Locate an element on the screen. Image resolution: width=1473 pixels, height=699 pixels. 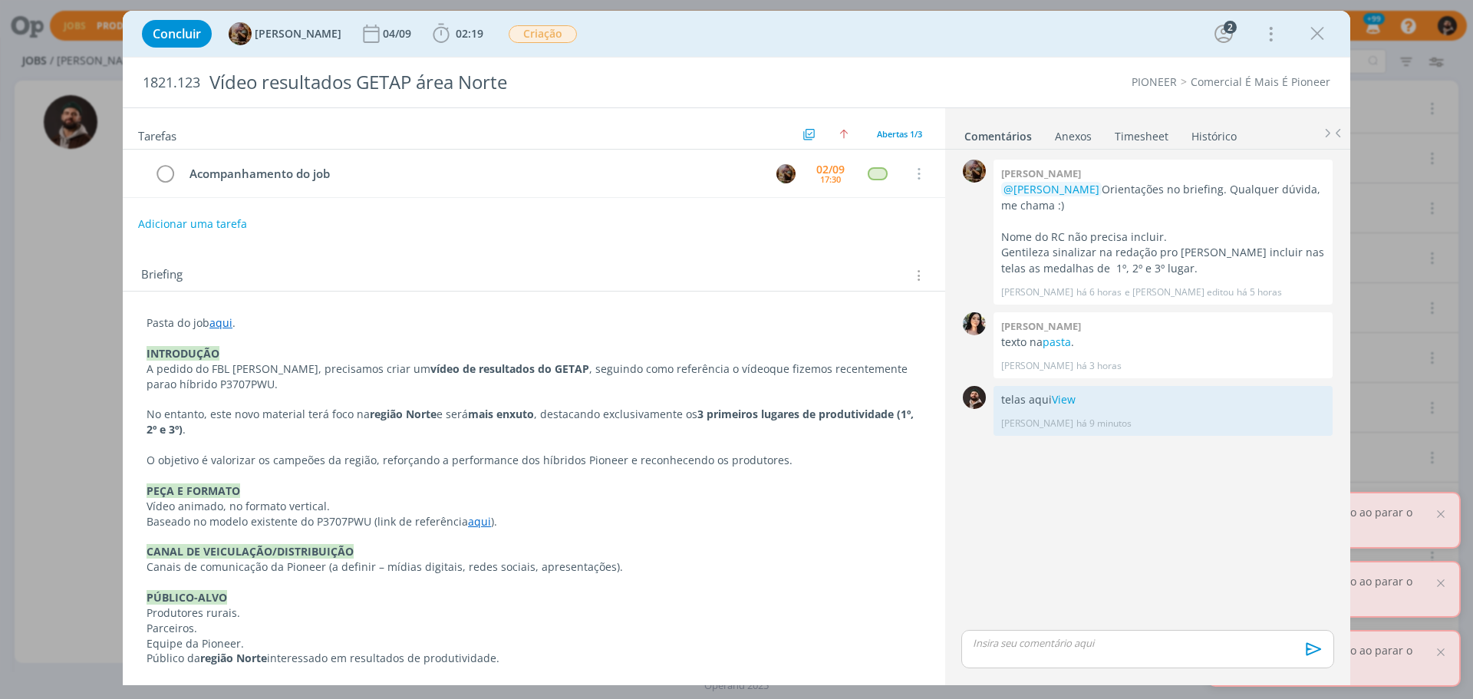
strong: mais enxuto is located at coordinates (501, 413).